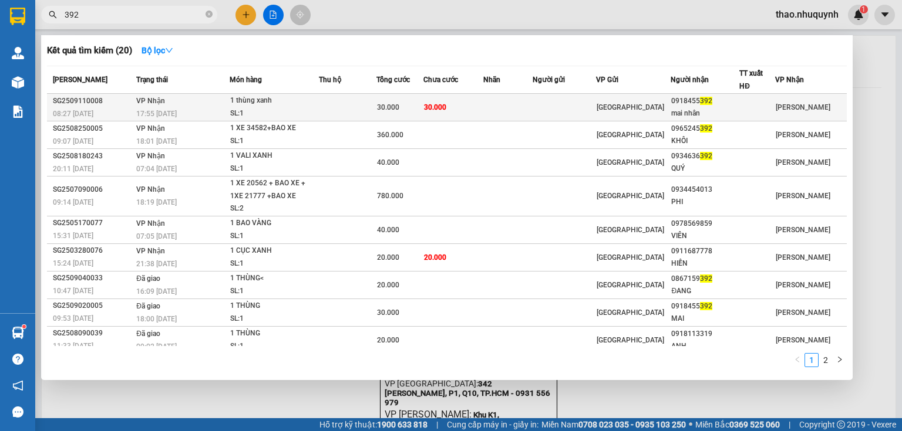  Describe the element at coordinates (390, 135) in the screenshot. I see `span: 360.000` at that location.